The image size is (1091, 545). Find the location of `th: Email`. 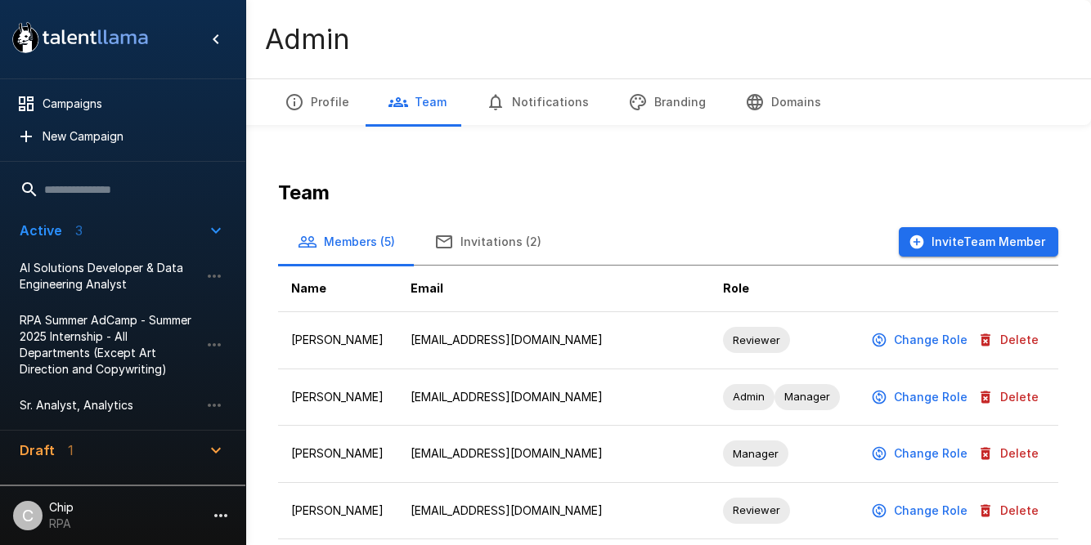

th: Email is located at coordinates (553, 289).